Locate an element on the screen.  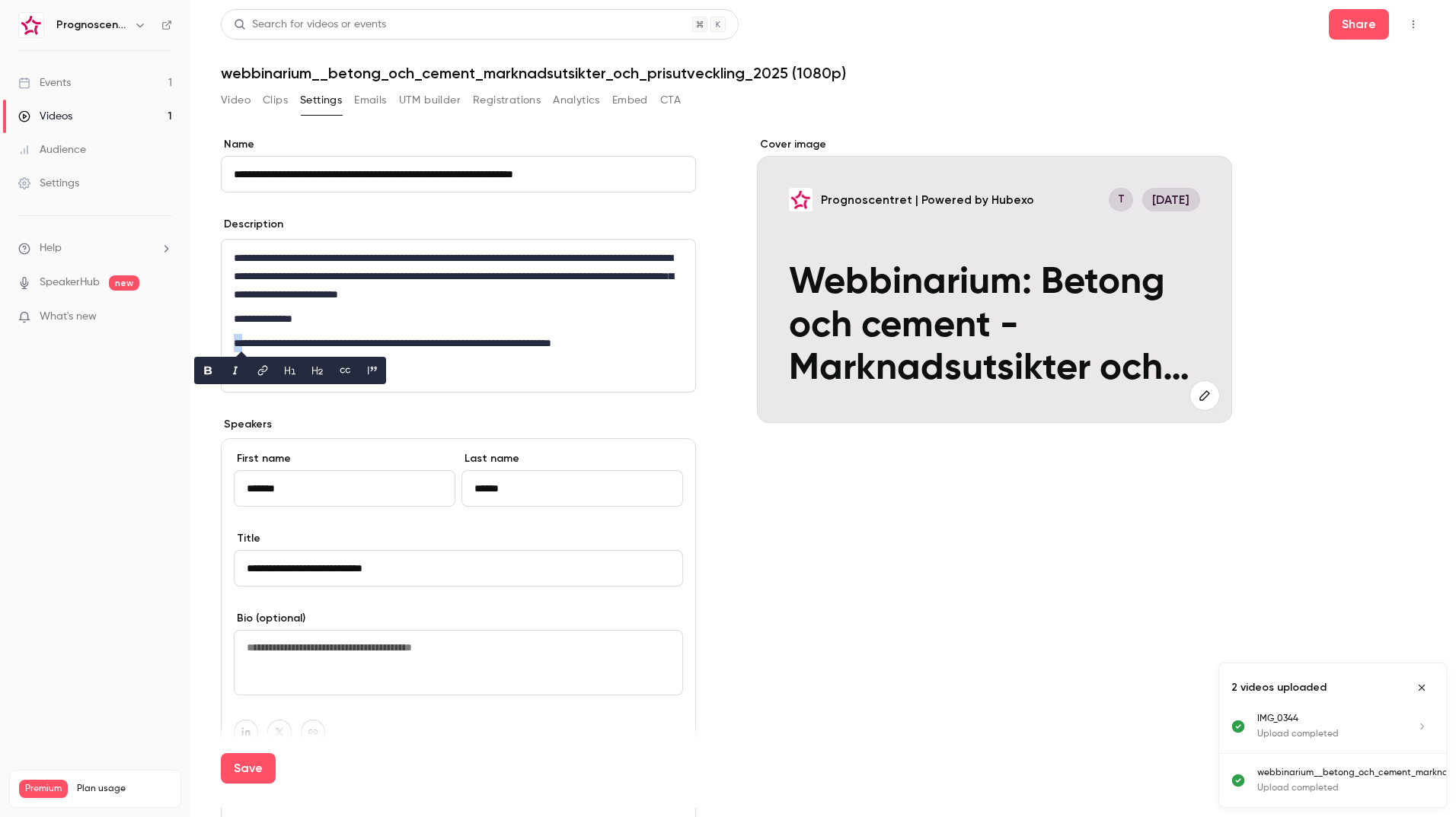
span: Plan usage is located at coordinates (124, 789).